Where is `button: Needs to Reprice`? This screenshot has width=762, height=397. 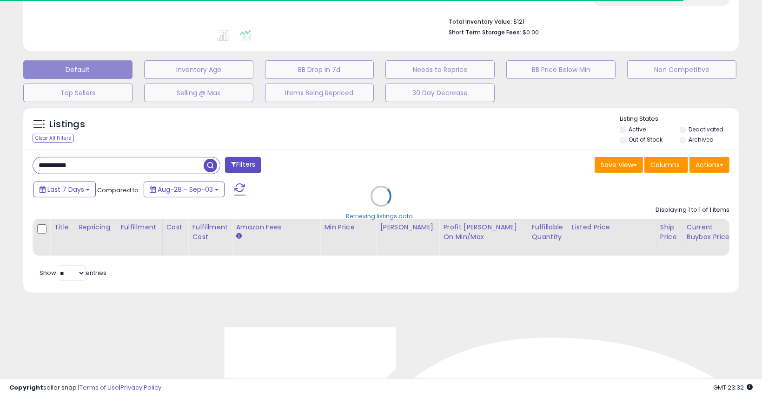
button: Needs to Reprice is located at coordinates (440, 70).